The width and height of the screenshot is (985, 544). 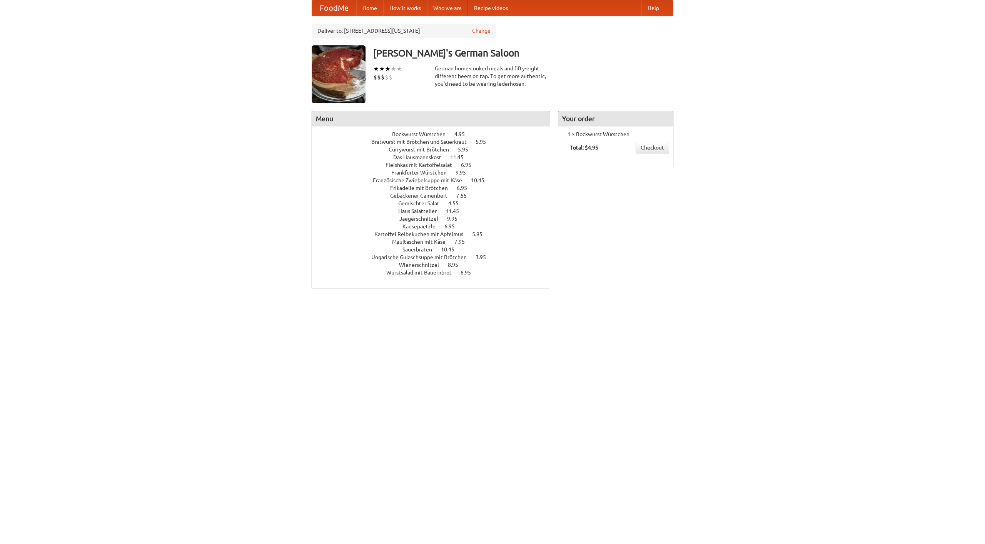 I want to click on a: How it works, so click(x=405, y=8).